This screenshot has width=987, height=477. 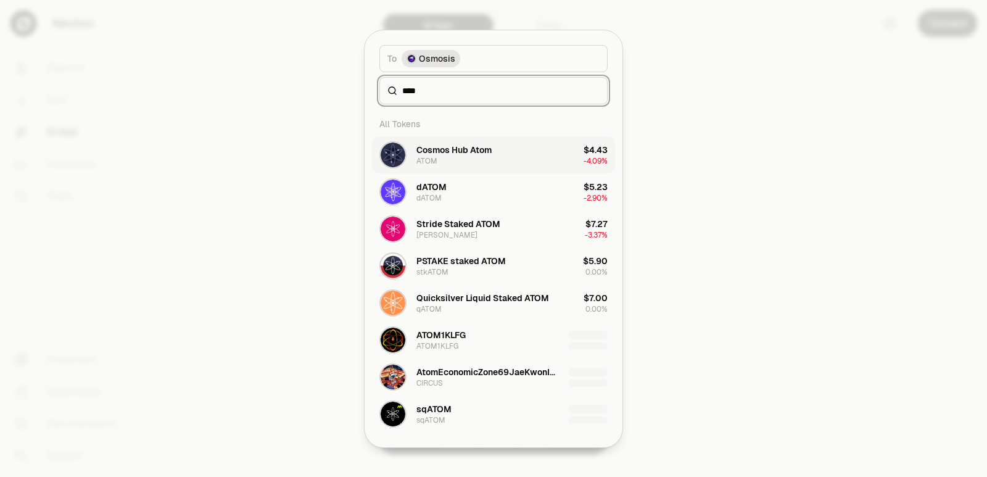 I want to click on button: dATOM LogodATOMdATOM$5.23-2.90%, so click(x=494, y=192).